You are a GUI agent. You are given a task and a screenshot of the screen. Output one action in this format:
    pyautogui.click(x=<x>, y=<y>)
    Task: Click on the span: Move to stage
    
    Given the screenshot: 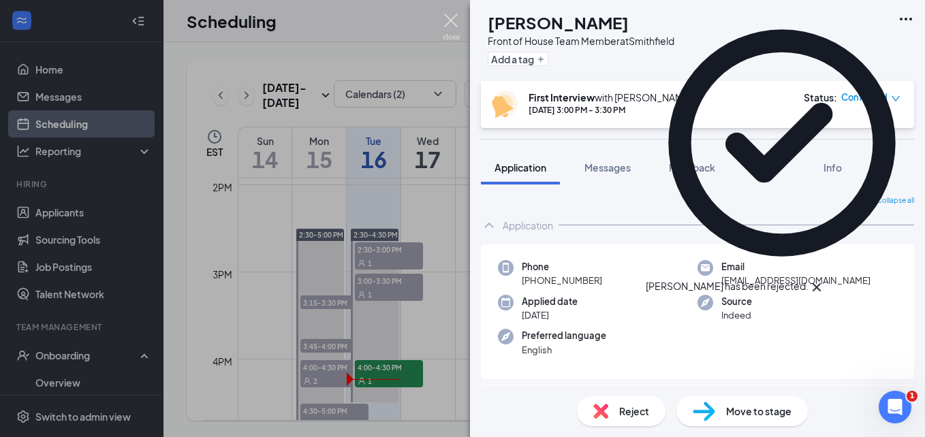 What is the action you would take?
    pyautogui.click(x=759, y=411)
    